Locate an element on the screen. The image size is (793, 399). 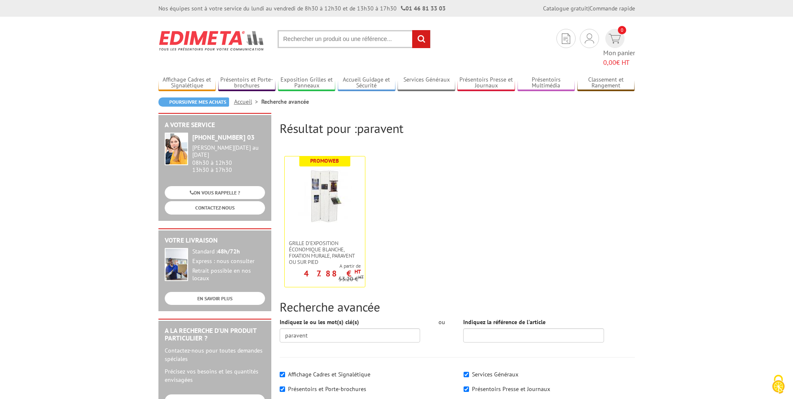
h2: A votre service is located at coordinates (215, 125).